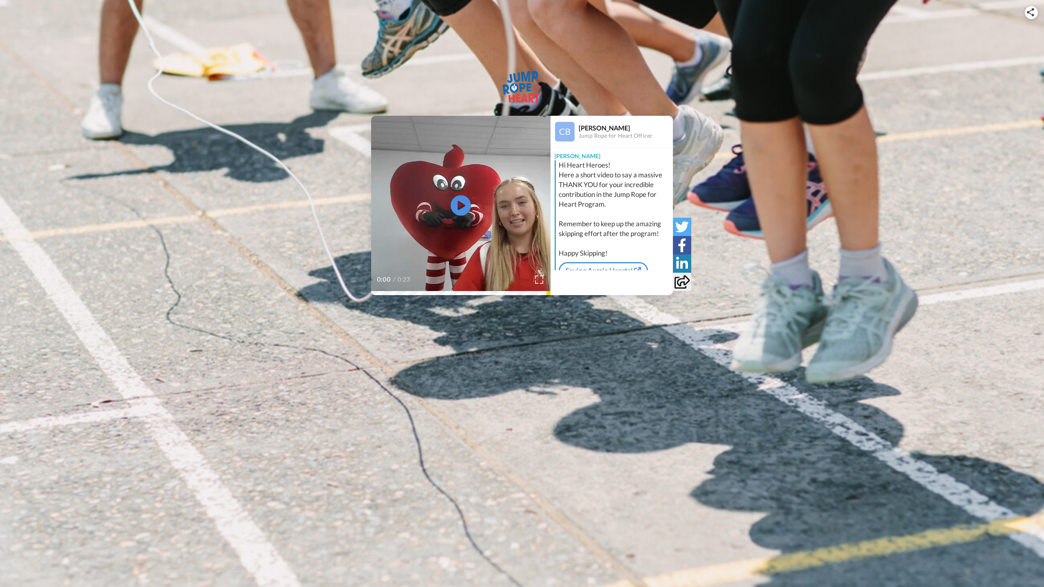 The height and width of the screenshot is (587, 1044). What do you see at coordinates (615, 209) in the screenshot?
I see `div: Hi Heart Heroes! Here a short video to say a massive THANK YOU for your incredible contribution i...` at bounding box center [615, 209].